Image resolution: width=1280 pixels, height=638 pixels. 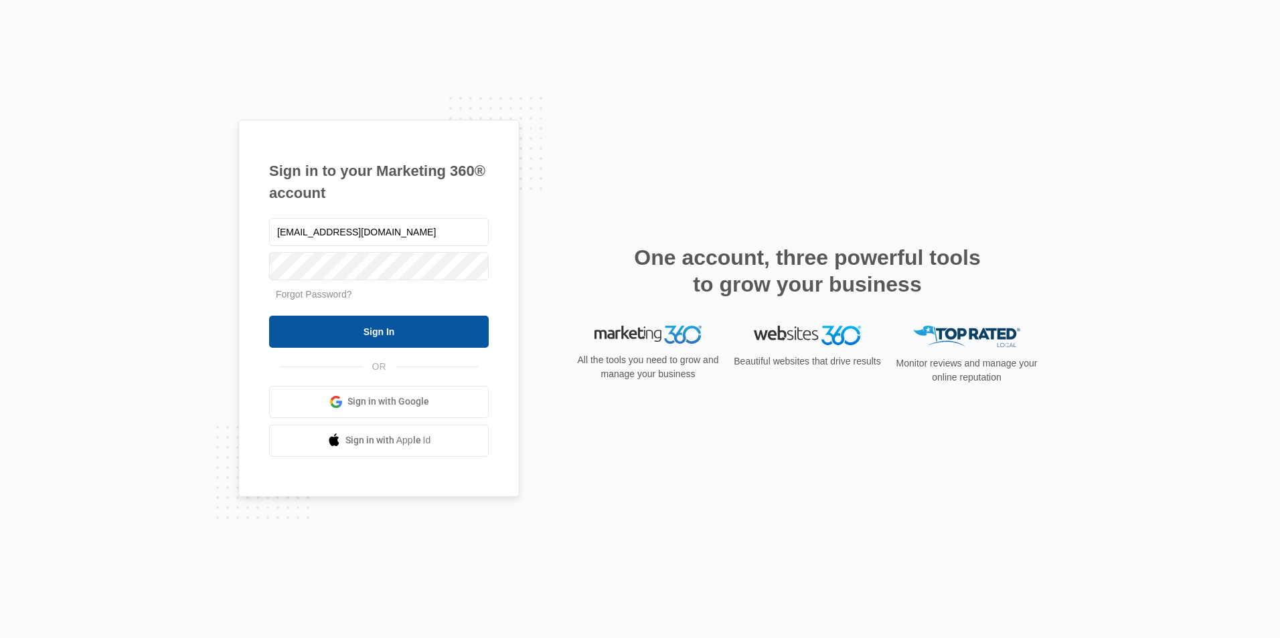 What do you see at coordinates (379, 182) in the screenshot?
I see `h1: Sign in to your Marketing 360® account` at bounding box center [379, 182].